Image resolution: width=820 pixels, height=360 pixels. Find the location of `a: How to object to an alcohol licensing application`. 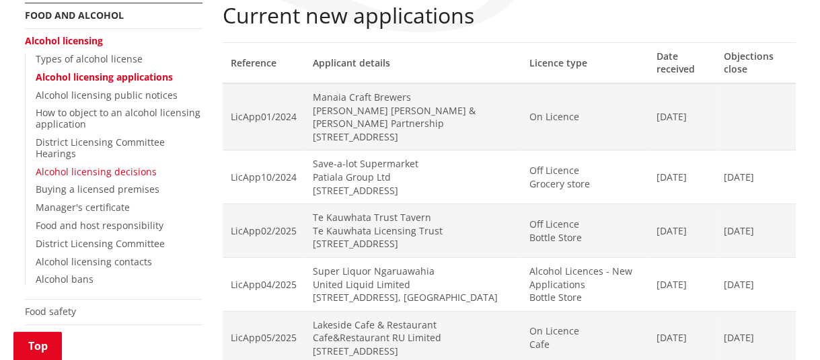

a: How to object to an alcohol licensing application is located at coordinates (118, 118).